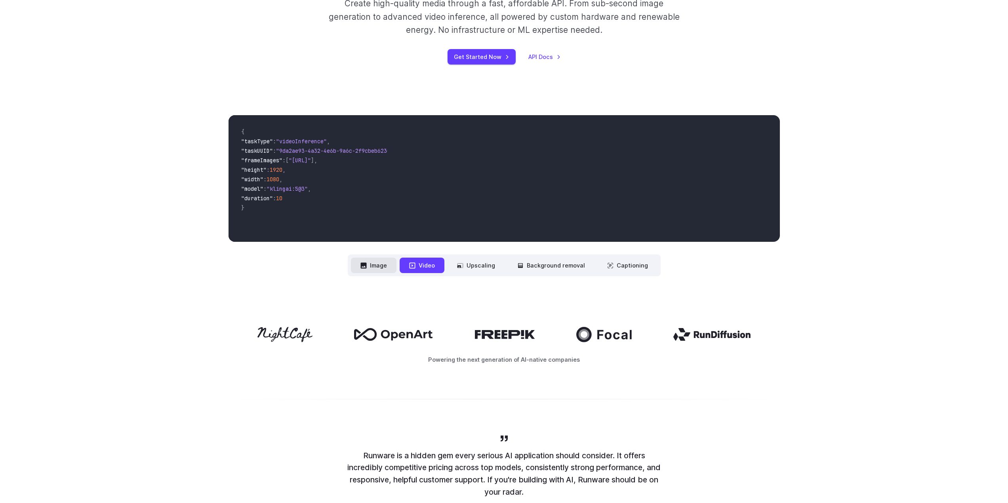 This screenshot has width=1008, height=503. I want to click on button: Captioning, so click(627, 265).